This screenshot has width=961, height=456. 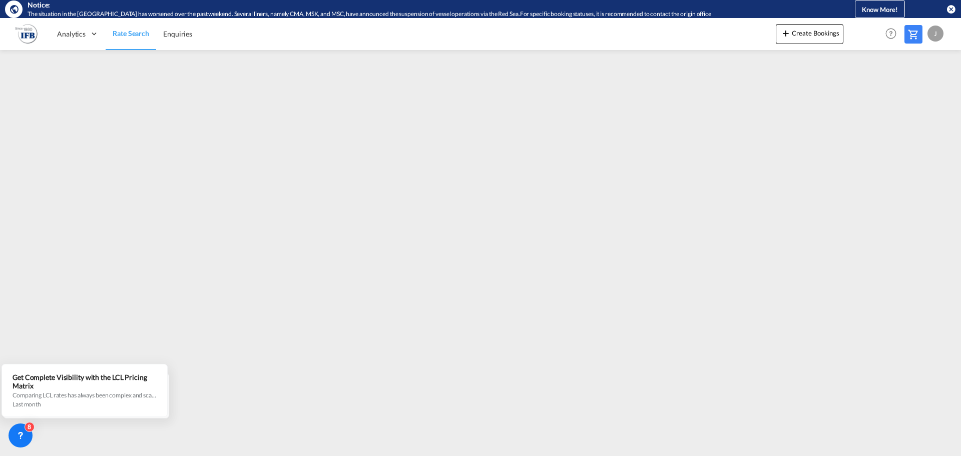 What do you see at coordinates (26, 34) in the screenshot?
I see `img: b628ab10256c11eeb52753acbc15d091.png` at bounding box center [26, 34].